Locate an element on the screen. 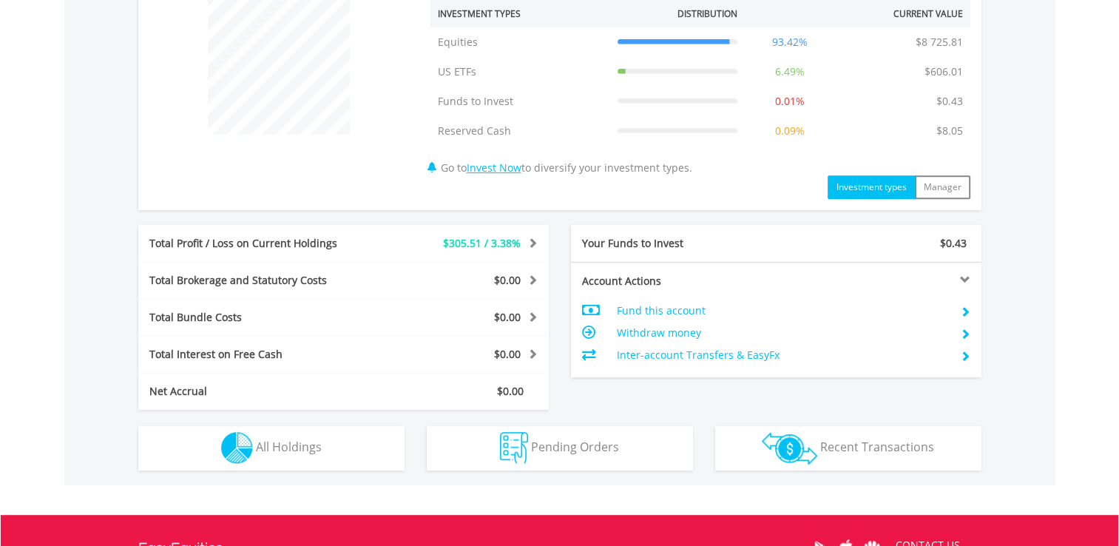  div: Total Brokerage and Statutory Costs is located at coordinates (258, 280).